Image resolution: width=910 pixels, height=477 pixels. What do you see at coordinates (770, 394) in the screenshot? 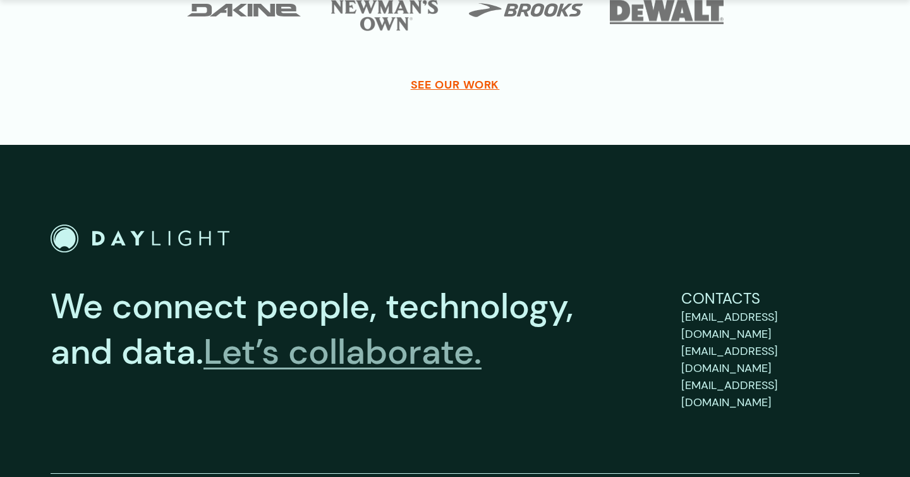
I see `a: careers@bydaylight.com` at bounding box center [770, 394].